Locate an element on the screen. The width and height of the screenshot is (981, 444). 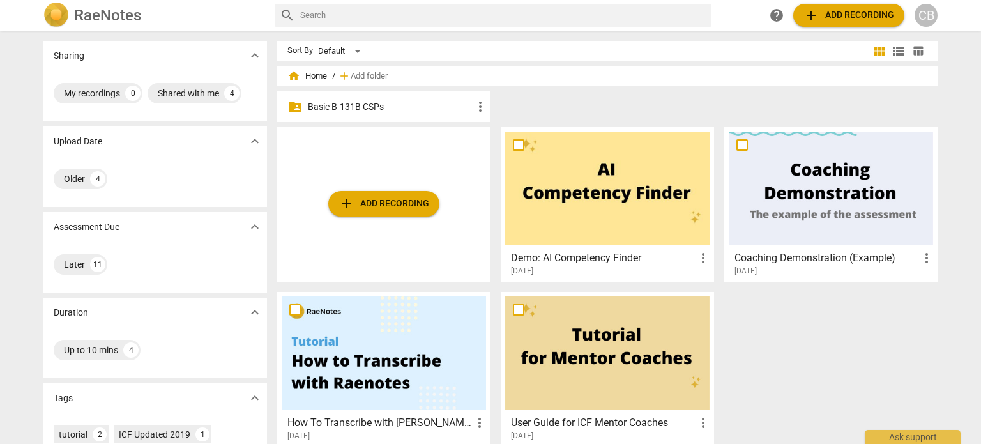
div: My recordings is located at coordinates (92, 93).